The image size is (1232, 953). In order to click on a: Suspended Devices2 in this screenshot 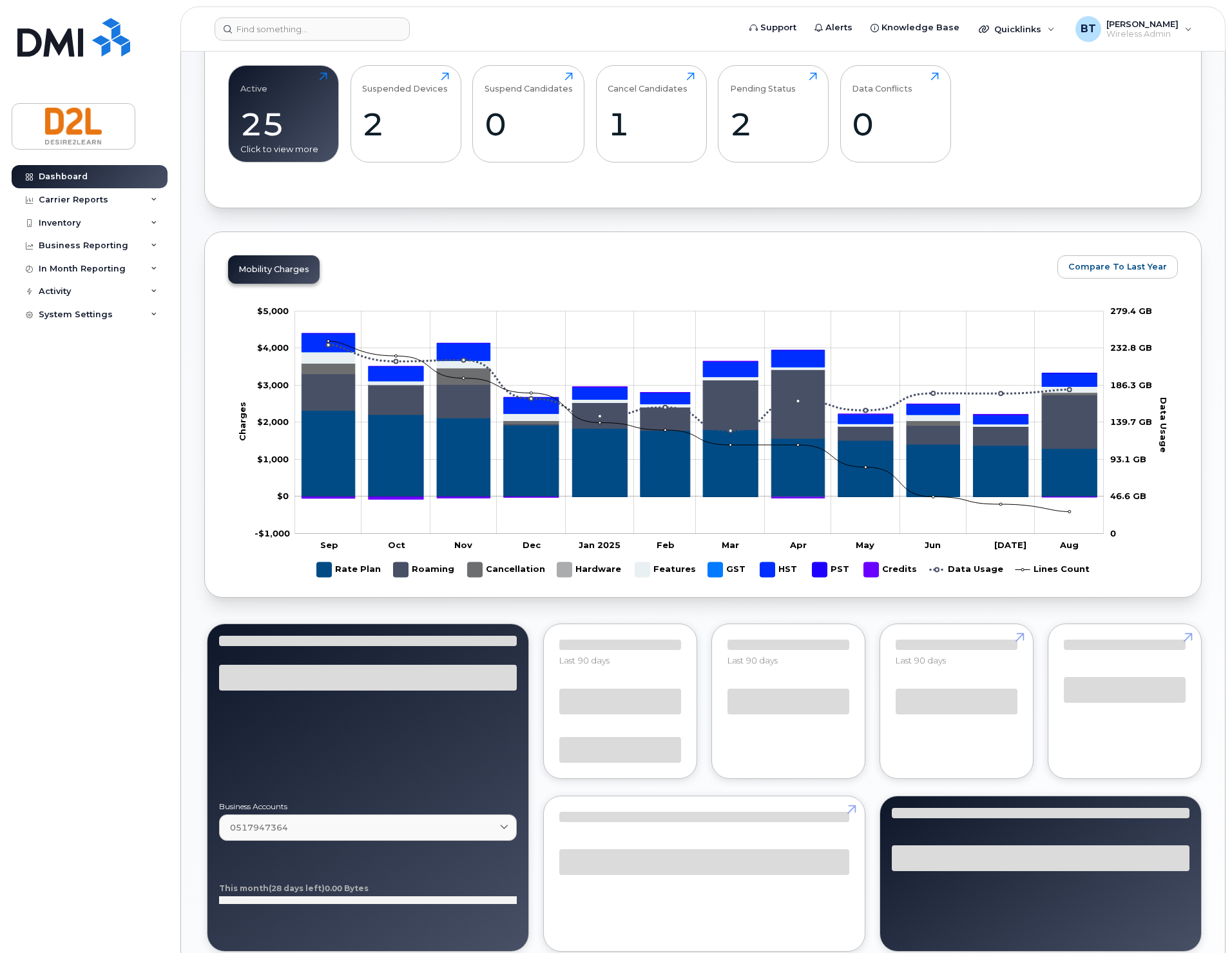, I will do `click(405, 114)`.